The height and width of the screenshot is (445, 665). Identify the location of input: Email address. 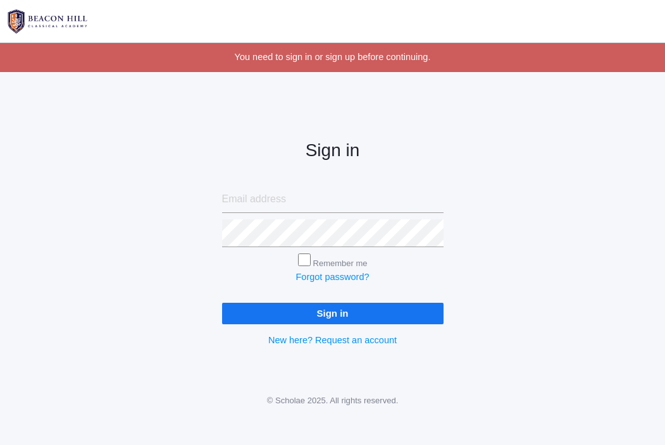
(333, 200).